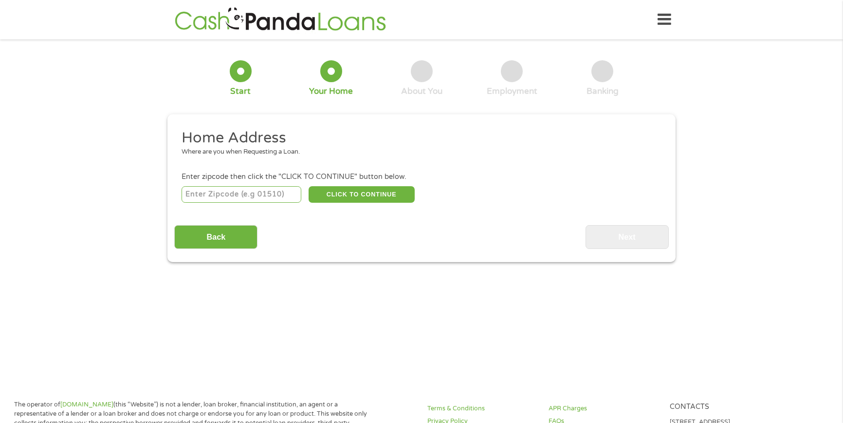 This screenshot has width=843, height=423. What do you see at coordinates (331, 92) in the screenshot?
I see `div: Your Home` at bounding box center [331, 92].